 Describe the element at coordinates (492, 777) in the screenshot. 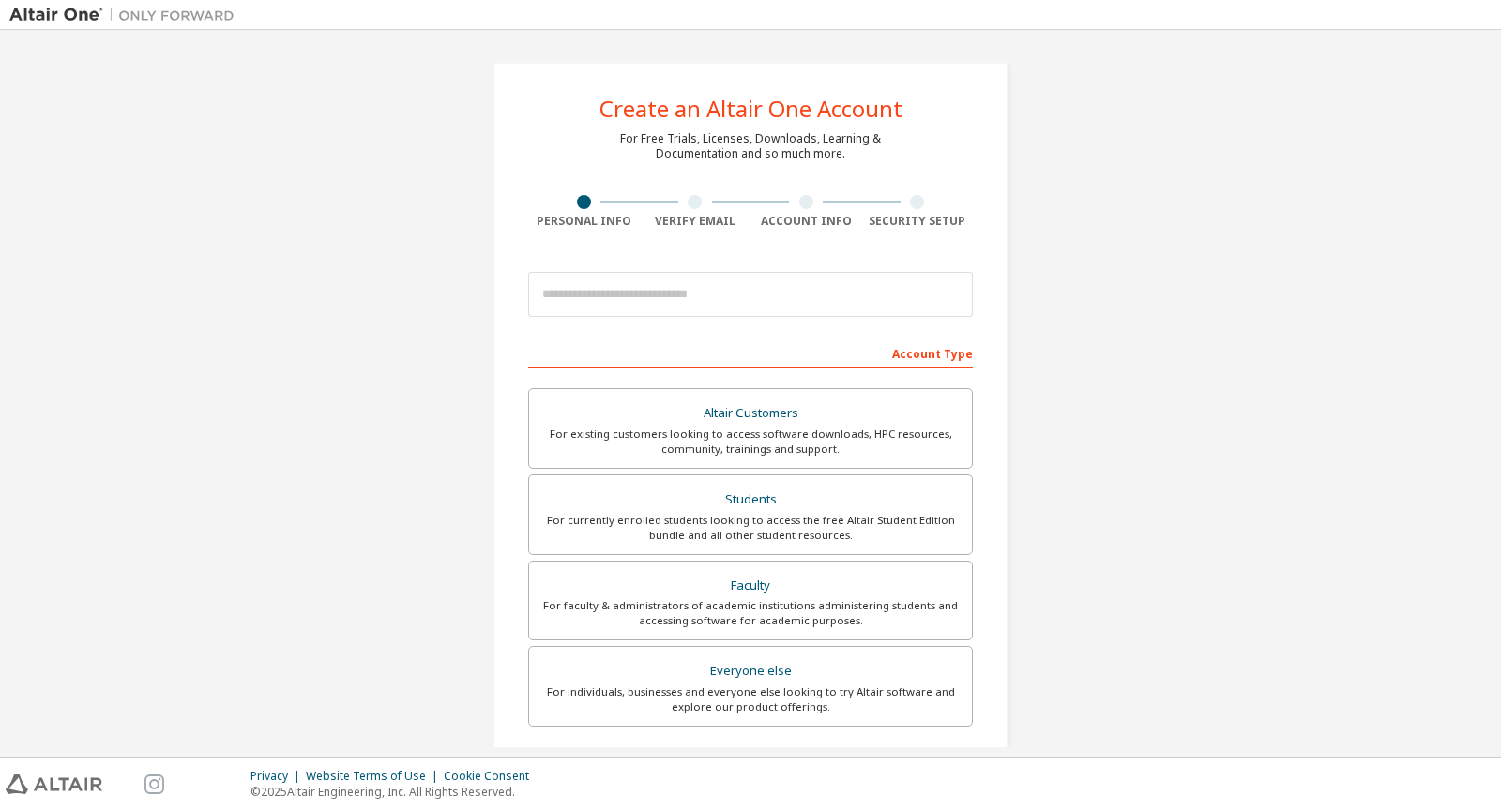

I see `div: Cookie Consent` at that location.